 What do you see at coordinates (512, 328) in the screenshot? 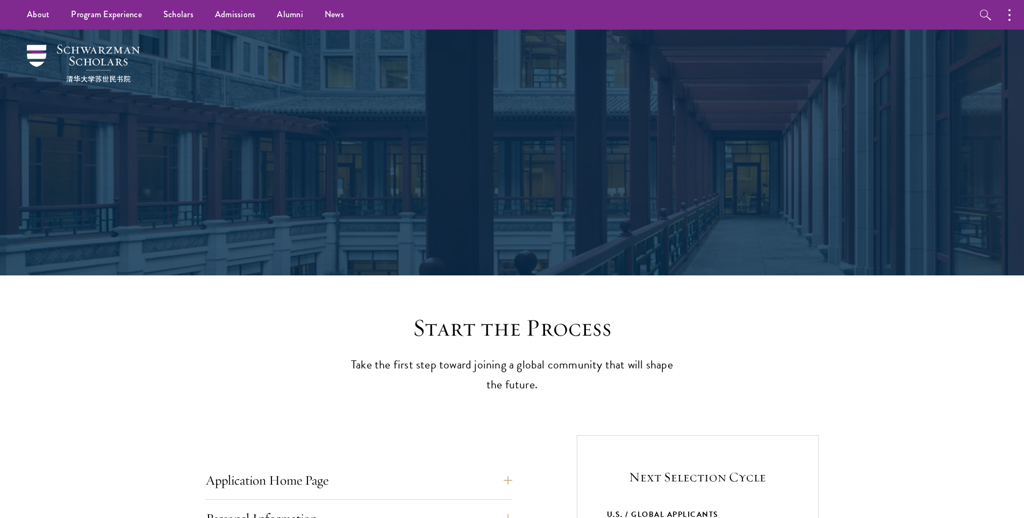
I see `h2: Start the Process` at bounding box center [512, 328].